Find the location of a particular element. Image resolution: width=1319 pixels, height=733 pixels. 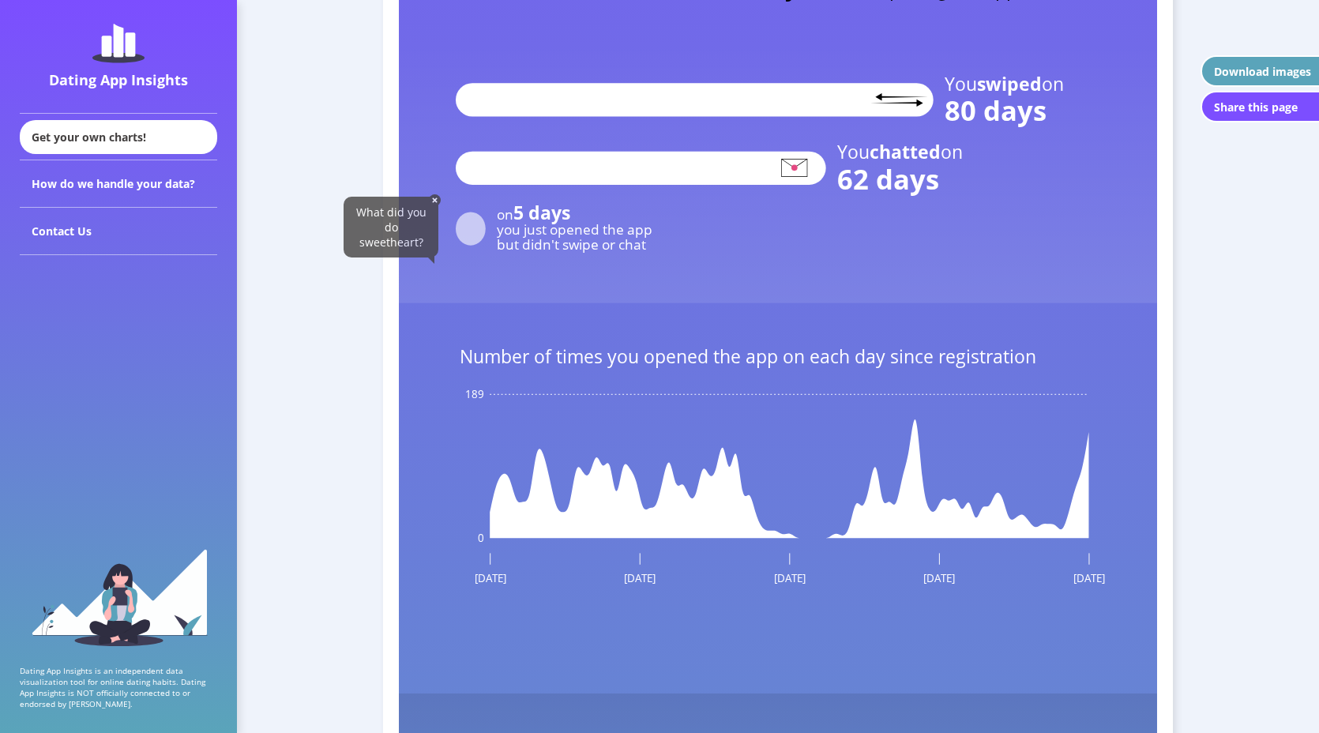

div: Download images is located at coordinates (1262, 71).